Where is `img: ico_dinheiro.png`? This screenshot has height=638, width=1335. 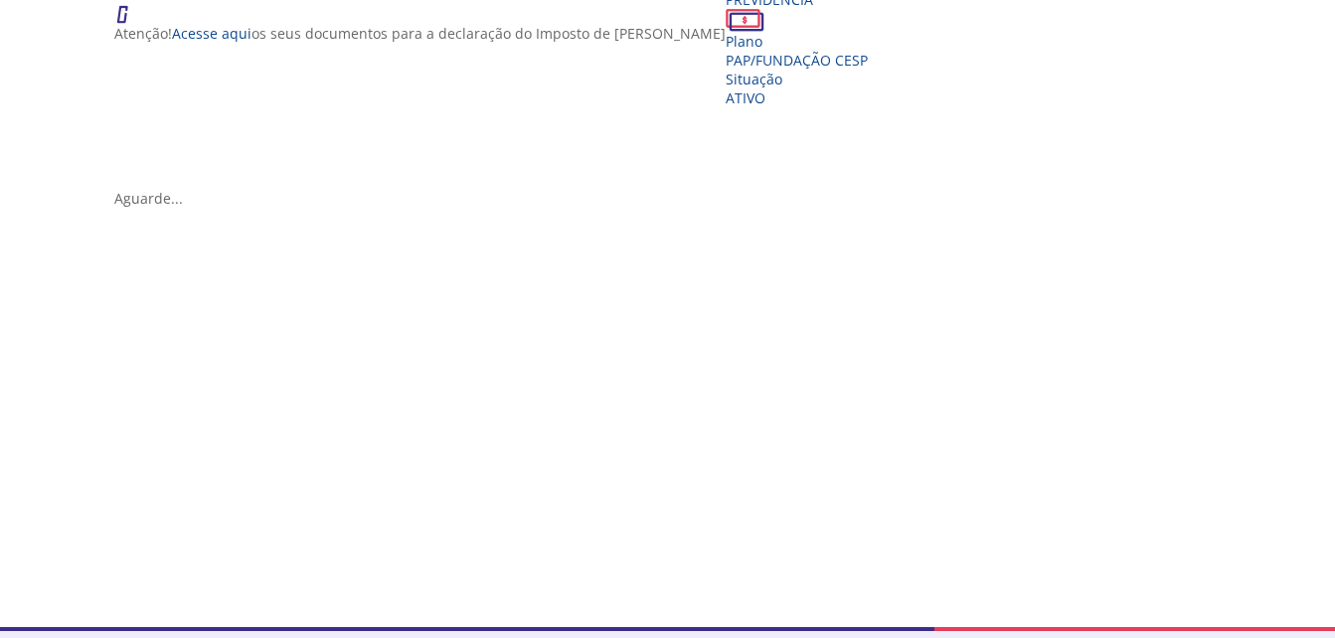
img: ico_dinheiro.png is located at coordinates (744, 20).